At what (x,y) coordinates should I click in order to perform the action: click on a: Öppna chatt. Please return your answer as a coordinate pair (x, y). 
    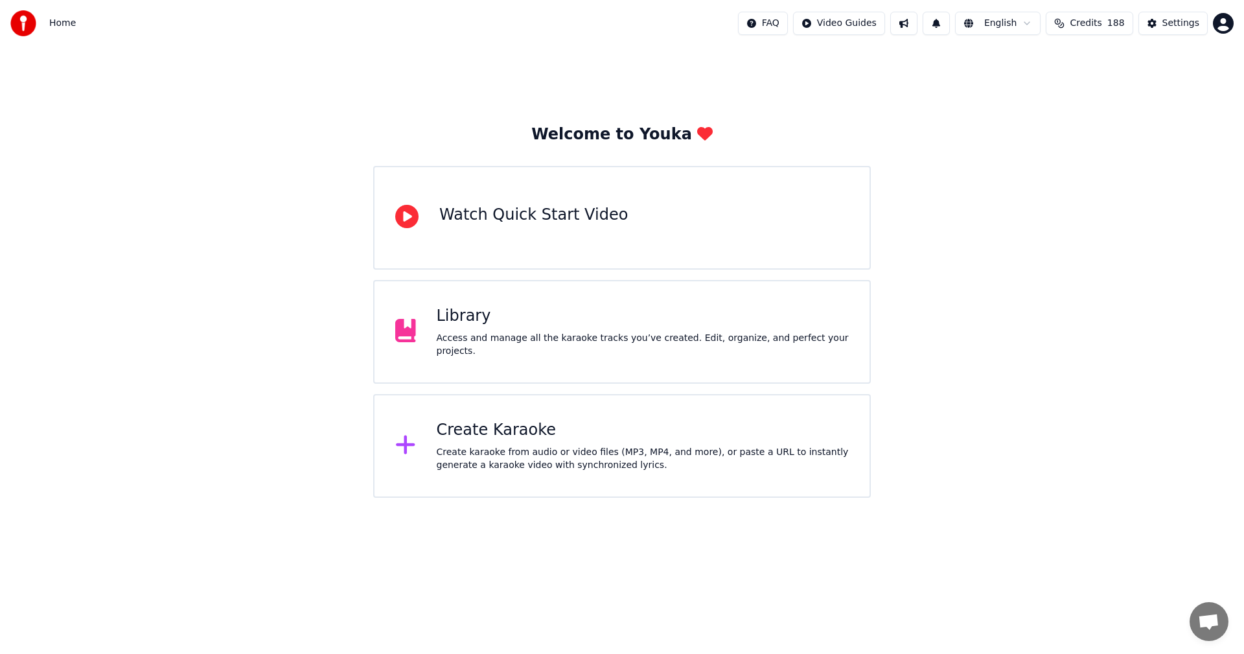
    Looking at the image, I should click on (1209, 621).